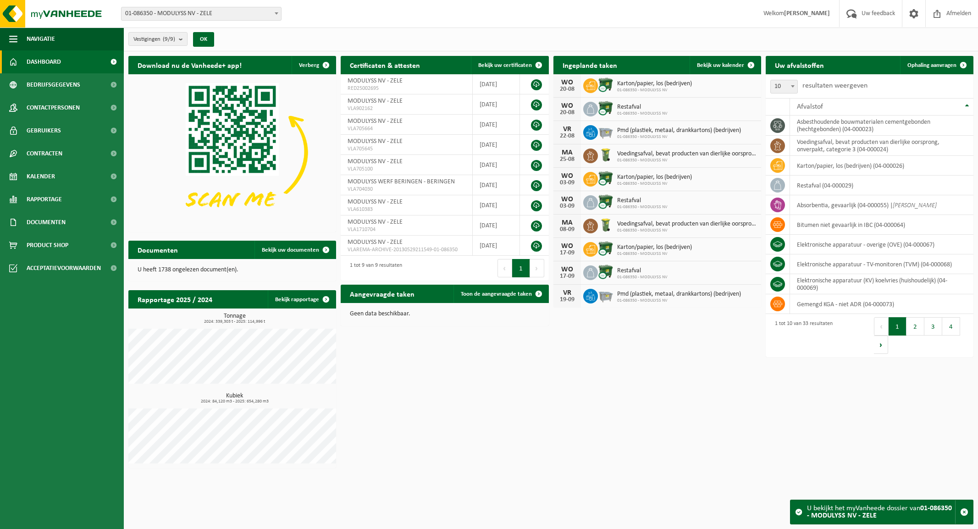 Image resolution: width=978 pixels, height=529 pixels. Describe the element at coordinates (882, 185) in the screenshot. I see `td: restafval (04-000029)` at that location.